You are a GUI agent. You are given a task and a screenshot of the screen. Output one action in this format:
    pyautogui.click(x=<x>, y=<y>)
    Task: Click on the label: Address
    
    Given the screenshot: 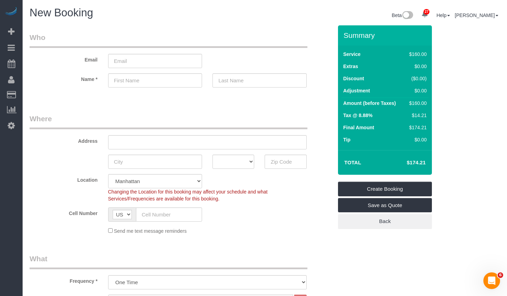 What is the action you would take?
    pyautogui.click(x=64, y=140)
    